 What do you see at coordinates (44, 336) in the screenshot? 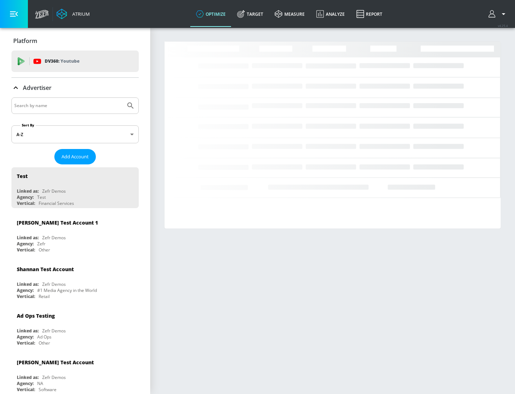
I see `div: Ad Ops` at bounding box center [44, 336].